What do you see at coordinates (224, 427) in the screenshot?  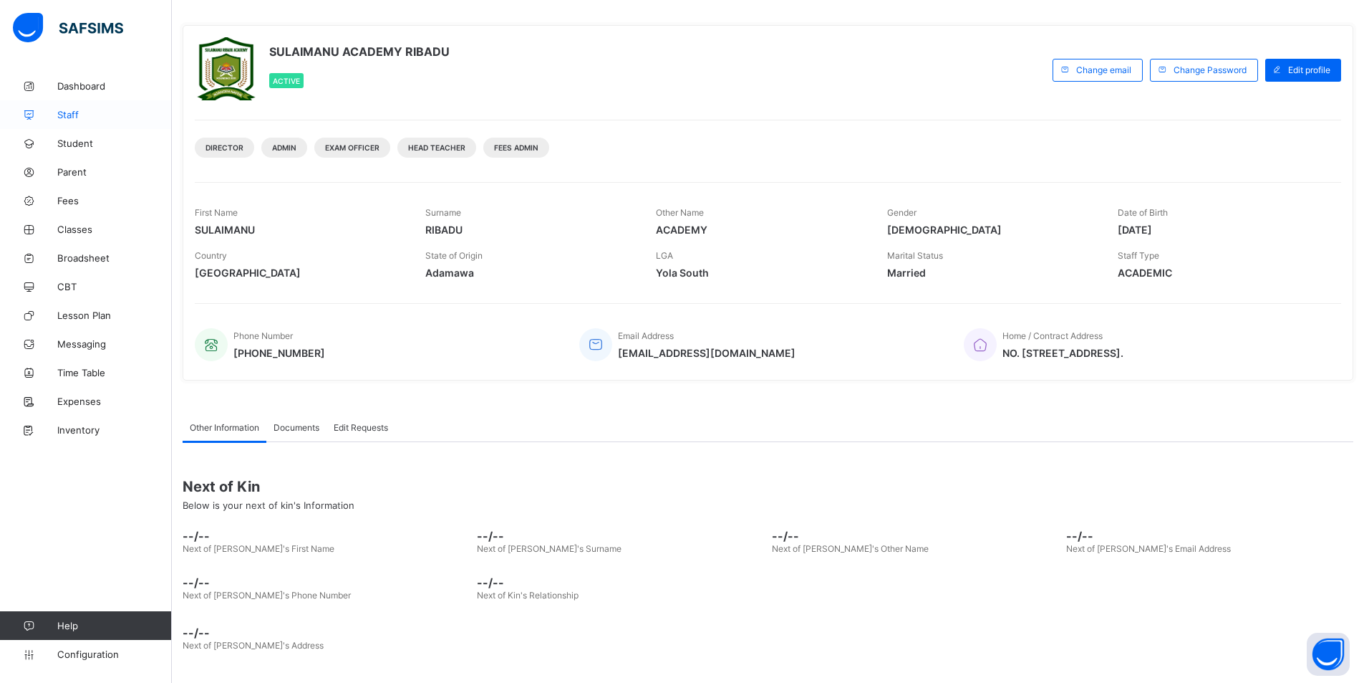 I see `span: Other Information` at bounding box center [224, 427].